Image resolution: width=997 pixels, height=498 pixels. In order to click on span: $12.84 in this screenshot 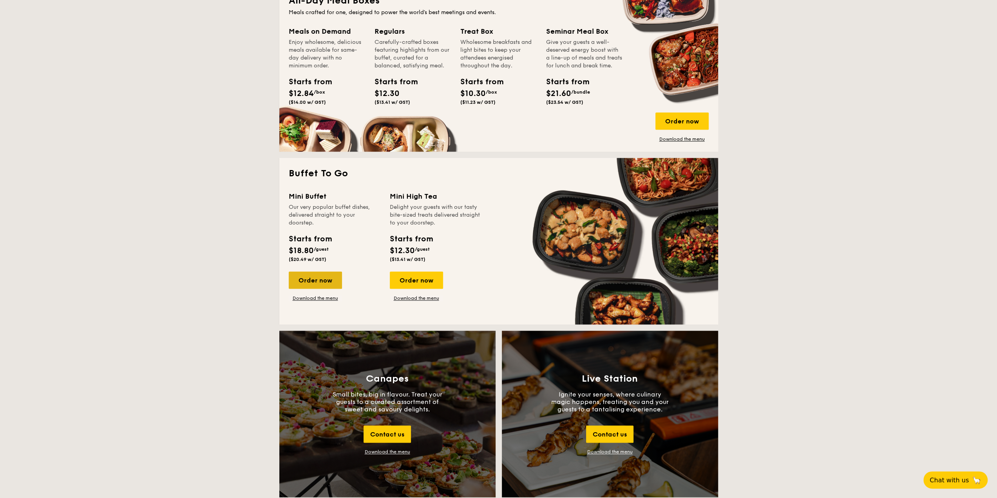, I will do `click(301, 94)`.